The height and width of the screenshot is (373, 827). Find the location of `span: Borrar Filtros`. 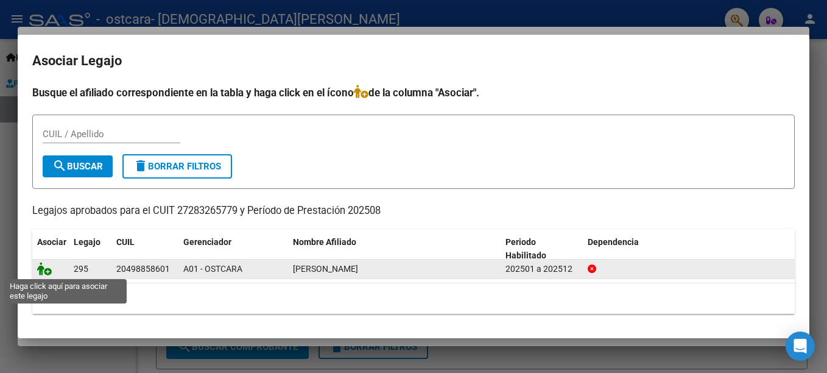

span: Borrar Filtros is located at coordinates (177, 166).